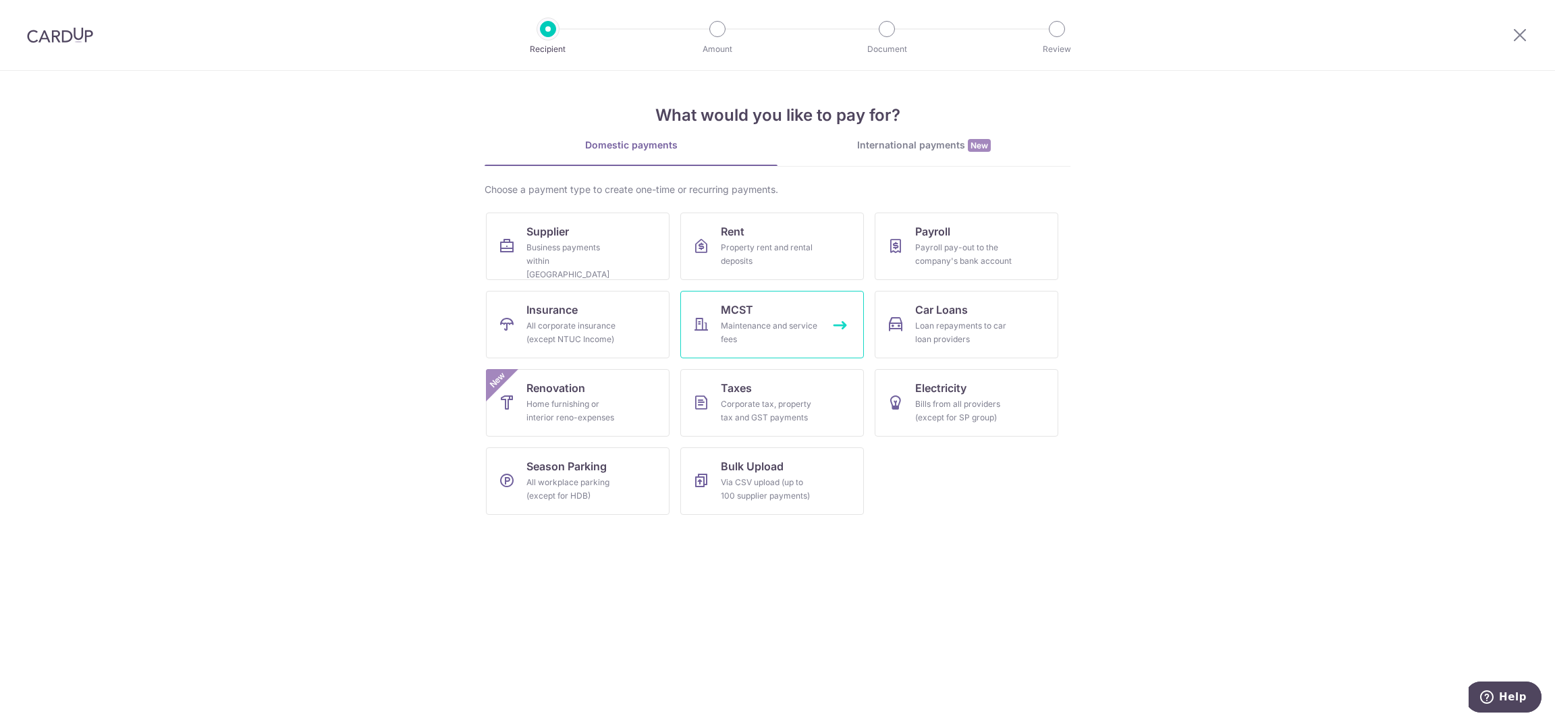  Describe the element at coordinates (575, 411) in the screenshot. I see `div: Home furnishing or interior reno-expenses` at that location.